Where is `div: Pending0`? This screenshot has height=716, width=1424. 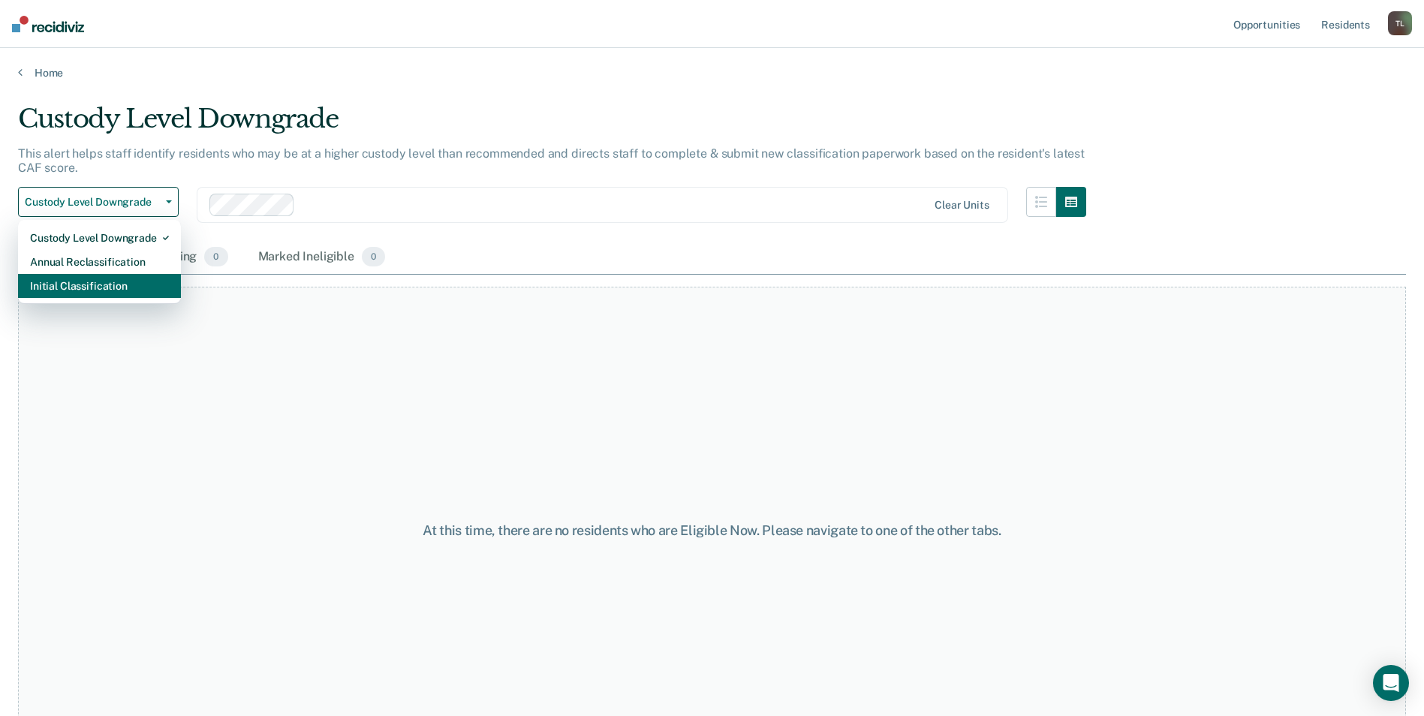 div: Pending0 is located at coordinates (189, 257).